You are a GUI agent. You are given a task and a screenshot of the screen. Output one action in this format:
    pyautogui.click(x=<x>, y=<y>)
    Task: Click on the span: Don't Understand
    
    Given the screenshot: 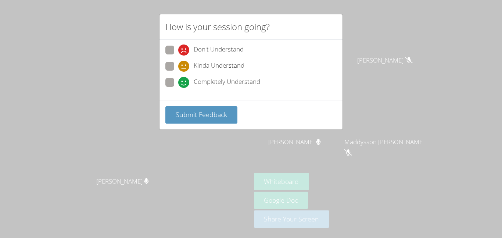 What is the action you would take?
    pyautogui.click(x=219, y=50)
    